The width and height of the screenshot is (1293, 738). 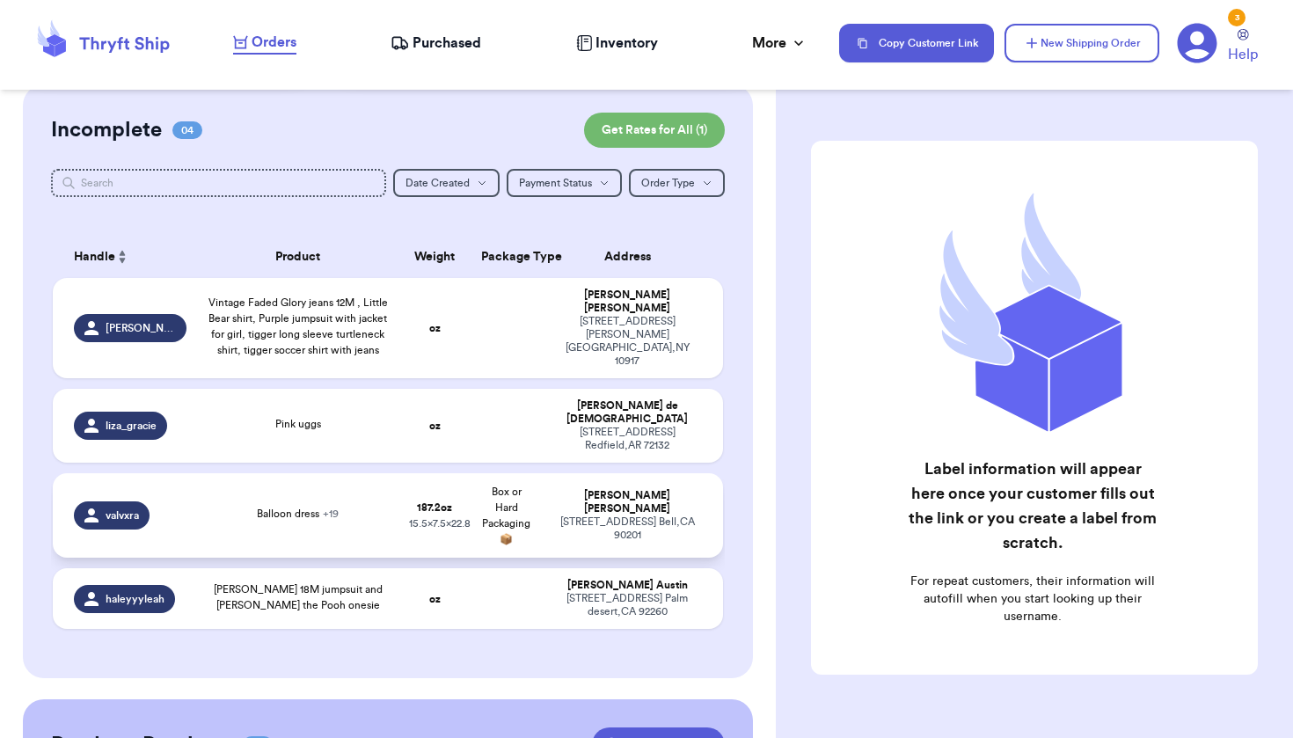 What do you see at coordinates (633, 257) in the screenshot?
I see `th: Address` at bounding box center [633, 257].